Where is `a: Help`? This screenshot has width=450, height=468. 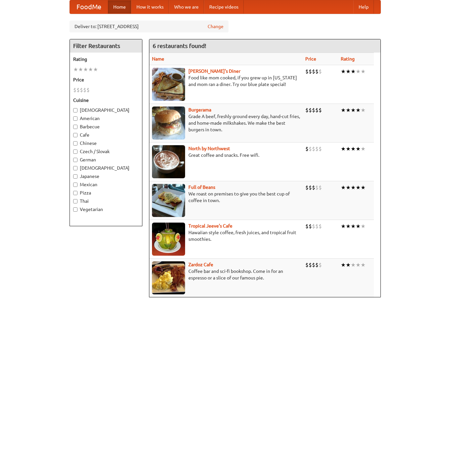 a: Help is located at coordinates (363, 7).